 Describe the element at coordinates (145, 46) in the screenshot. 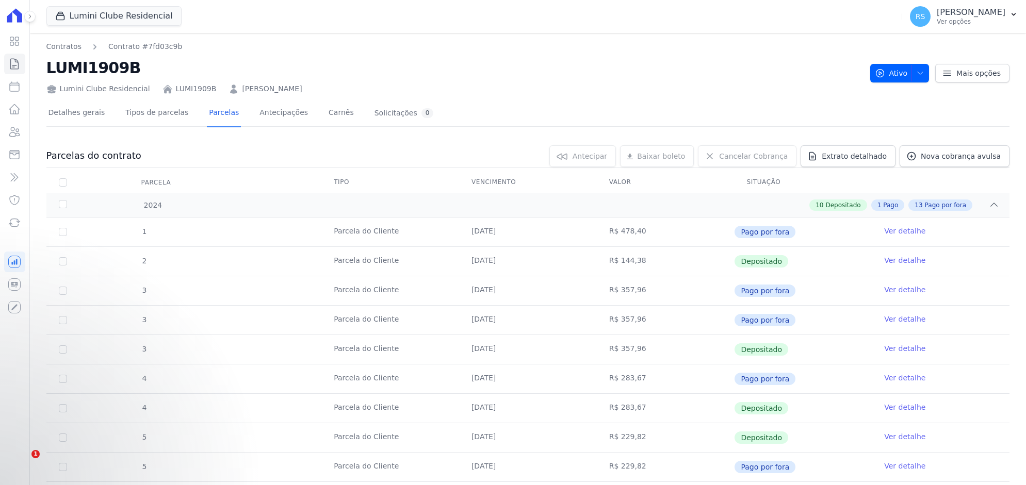

I see `a: Contrato #7fd03c9b` at that location.